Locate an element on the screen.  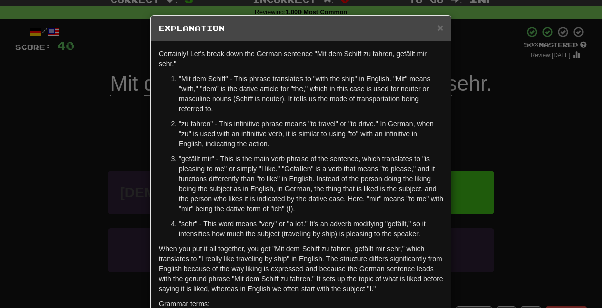
p: Certainly! Let's break down the German sentence "Mit dem Schiff zu fahren, gefällt mir sehr." is located at coordinates (301, 59).